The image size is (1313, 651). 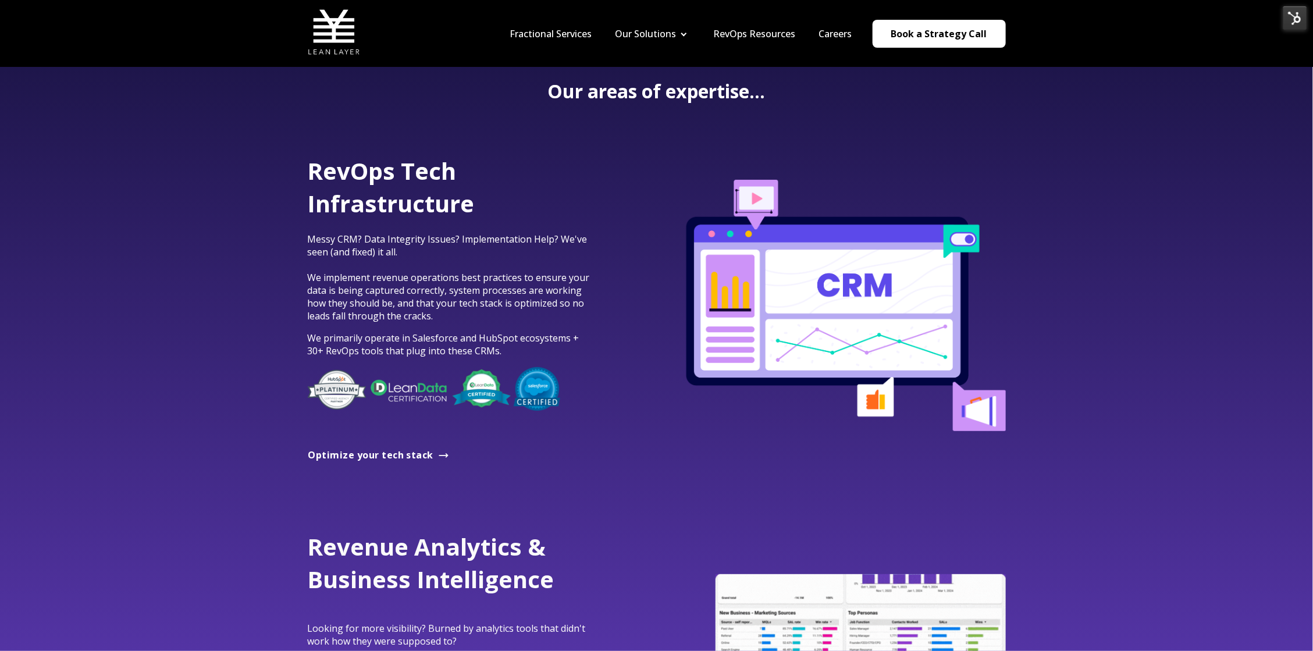 What do you see at coordinates (939, 34) in the screenshot?
I see `a: Book a Strategy Call` at bounding box center [939, 34].